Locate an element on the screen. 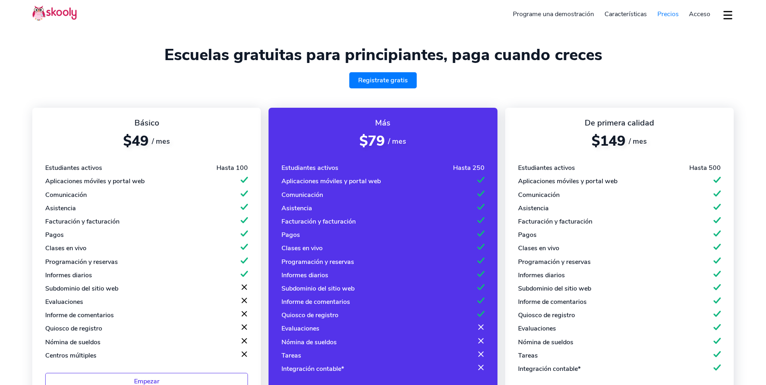  div: Básico is located at coordinates (147, 123).